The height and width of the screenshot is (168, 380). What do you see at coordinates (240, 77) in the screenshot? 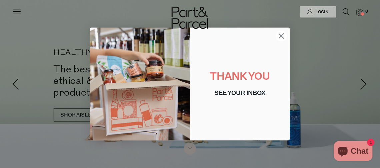
I see `span: THANK YOU` at bounding box center [240, 77].